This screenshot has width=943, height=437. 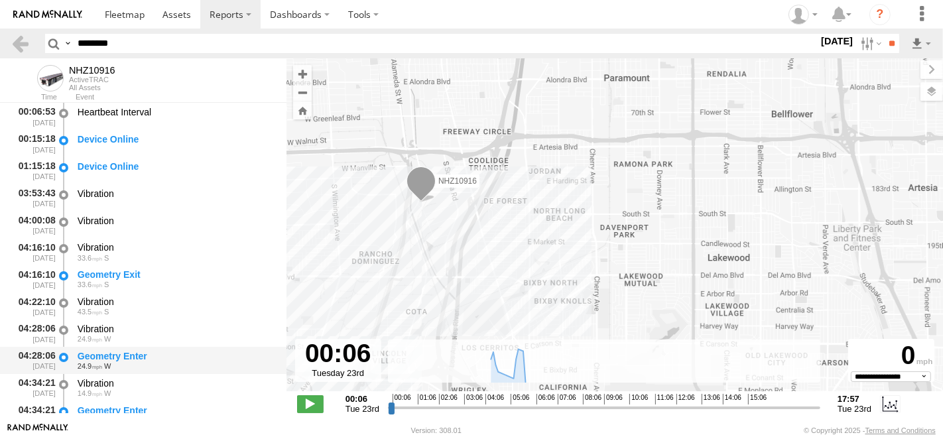 I want to click on span: 03:06, so click(x=473, y=399).